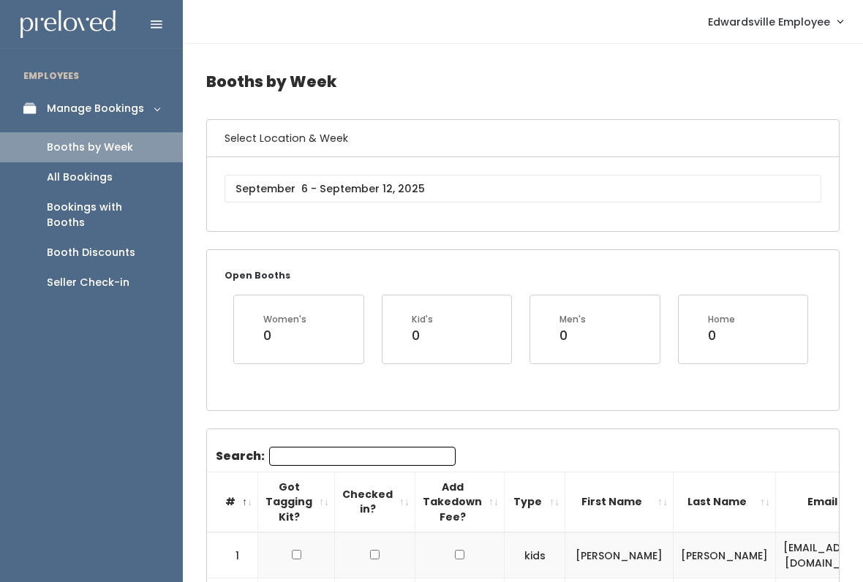 The image size is (863, 582). Describe the element at coordinates (460, 502) in the screenshot. I see `th: Add Takedown Fee?: activate to sort column ascending` at that location.